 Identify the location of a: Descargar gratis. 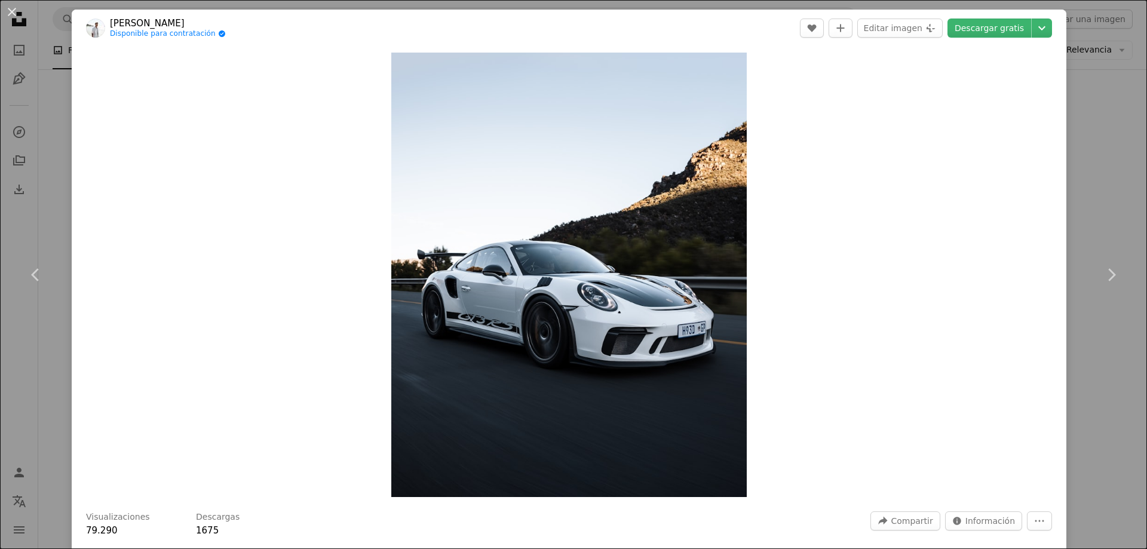
(989, 28).